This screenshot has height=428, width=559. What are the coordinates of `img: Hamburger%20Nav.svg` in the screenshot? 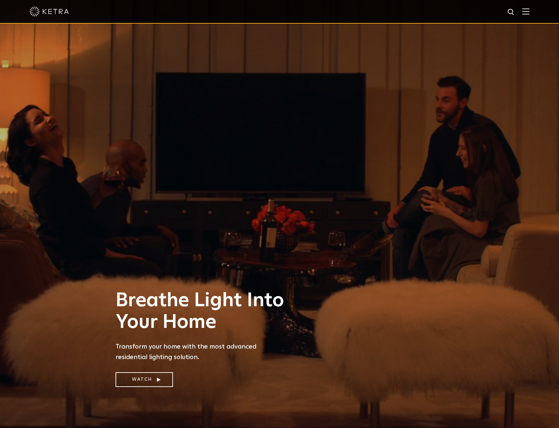 It's located at (526, 11).